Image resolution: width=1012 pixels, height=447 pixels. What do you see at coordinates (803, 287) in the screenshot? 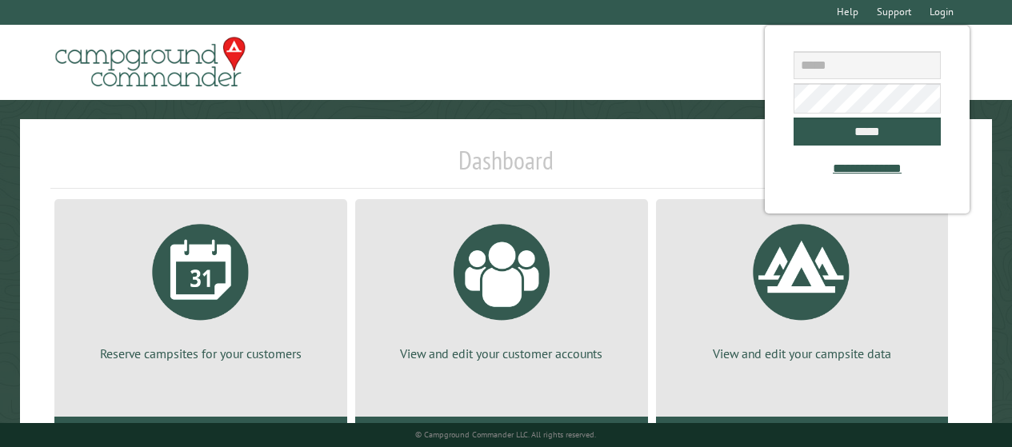
I see `a: View and edit your campsite data` at bounding box center [803, 287].